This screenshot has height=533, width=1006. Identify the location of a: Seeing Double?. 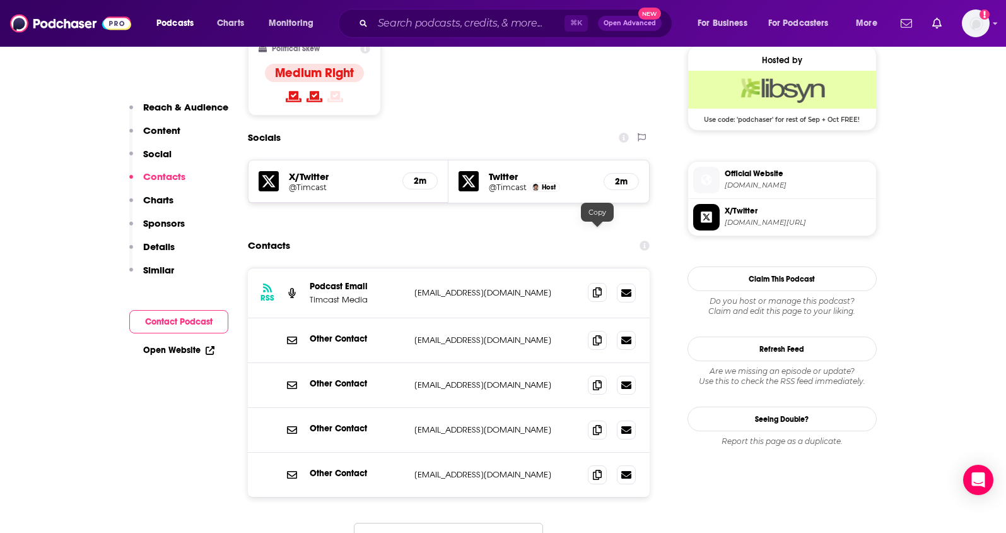
(782, 418).